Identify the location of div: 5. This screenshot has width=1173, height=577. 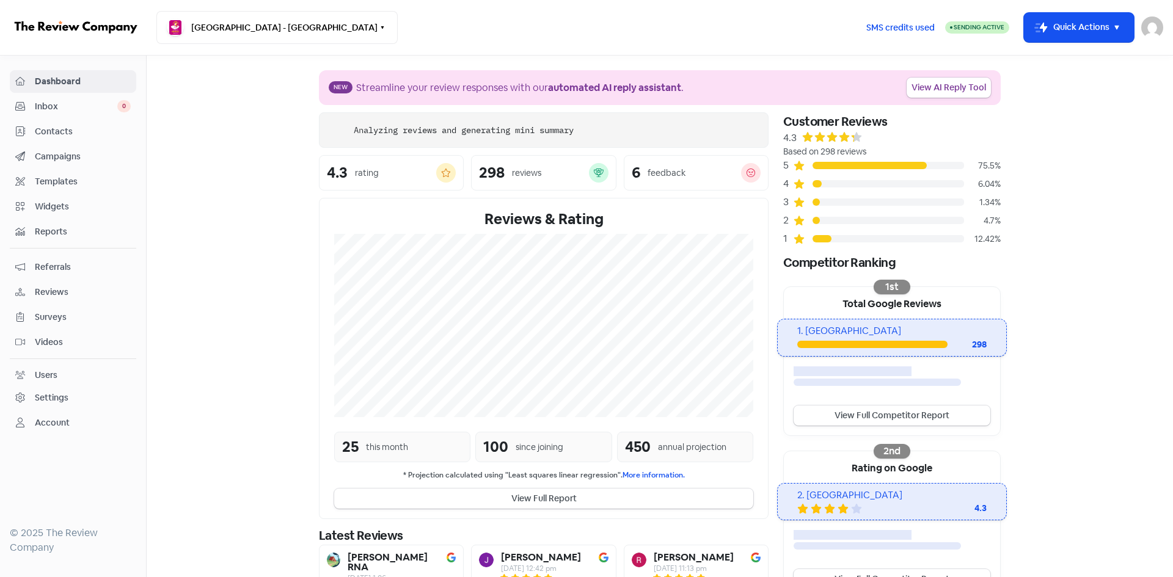
(788, 166).